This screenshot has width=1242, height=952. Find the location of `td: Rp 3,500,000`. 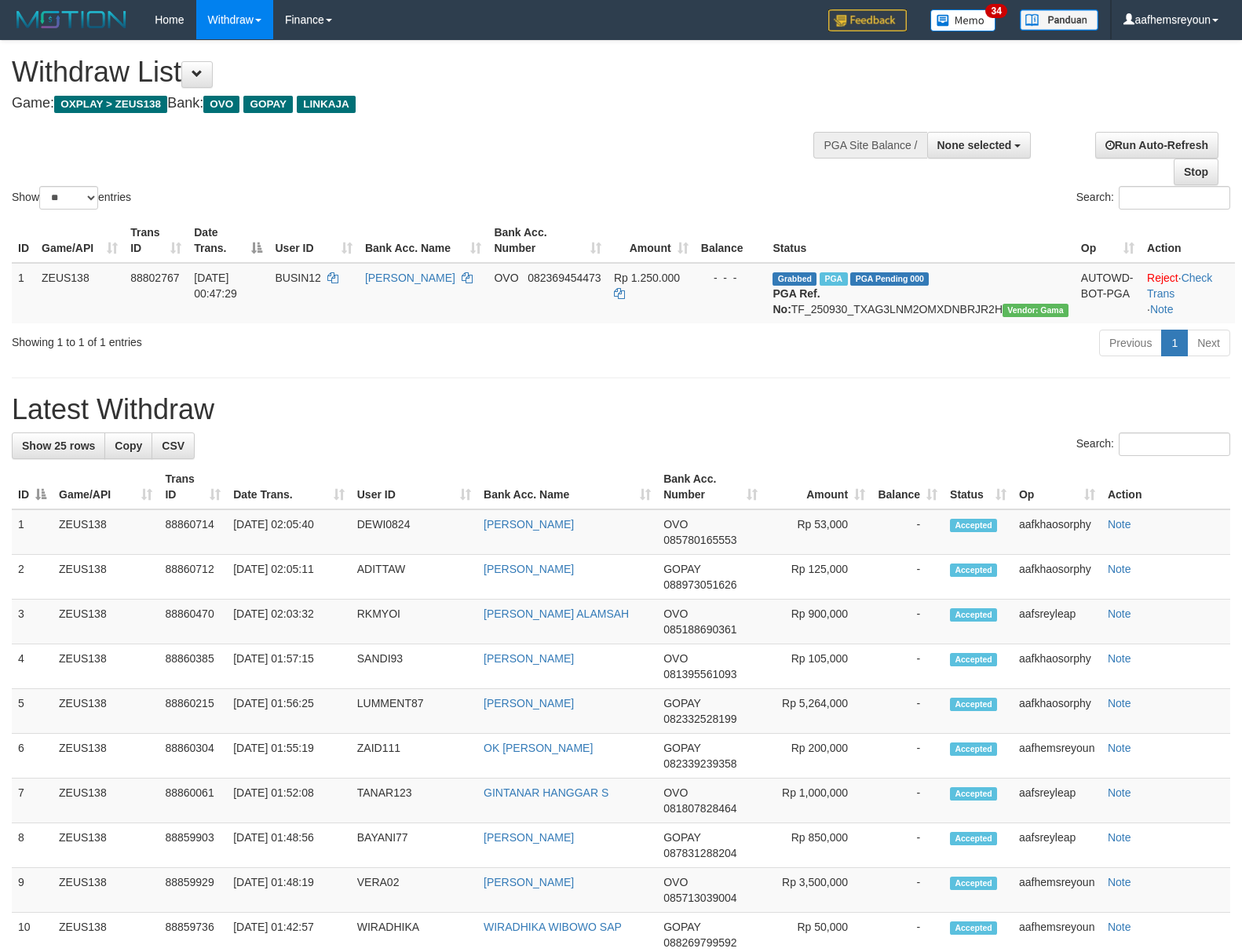

td: Rp 3,500,000 is located at coordinates (817, 890).